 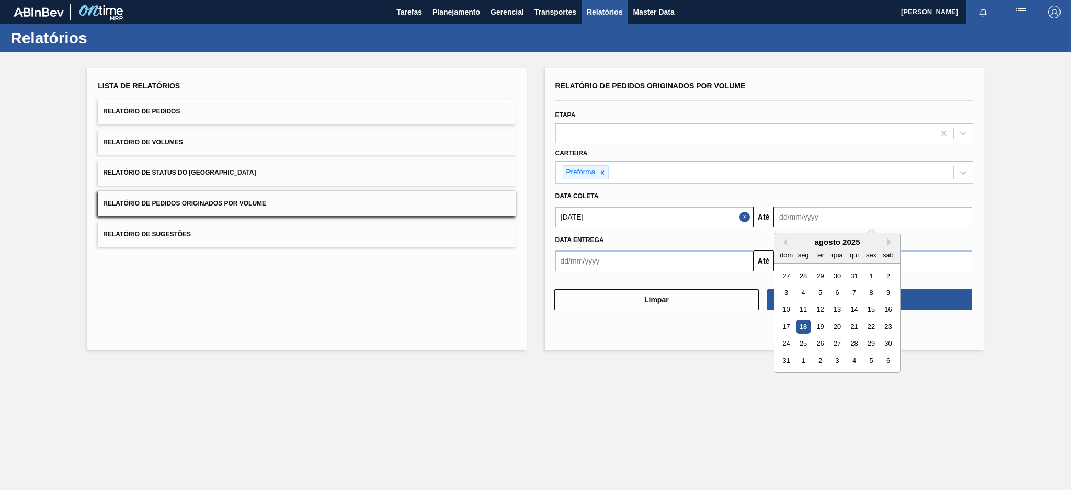 What do you see at coordinates (888, 360) in the screenshot?
I see `div: Choose sábado, 6 de setembro de 2025` at bounding box center [888, 360].